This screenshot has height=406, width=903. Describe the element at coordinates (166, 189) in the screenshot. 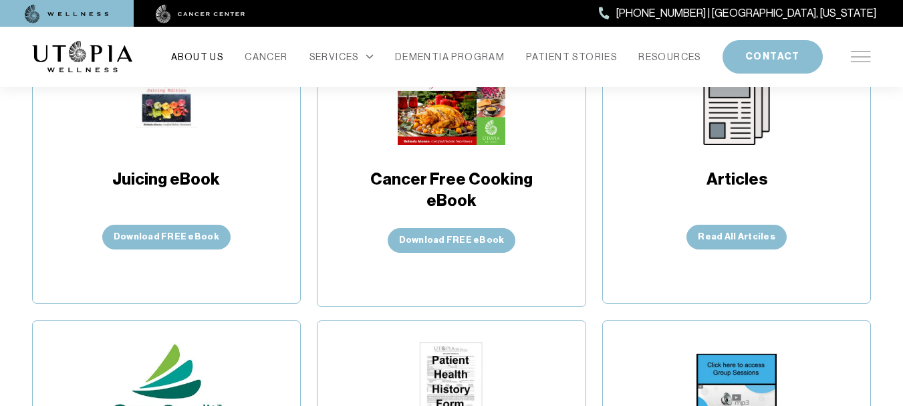

I see `span: Juicing eBook` at that location.